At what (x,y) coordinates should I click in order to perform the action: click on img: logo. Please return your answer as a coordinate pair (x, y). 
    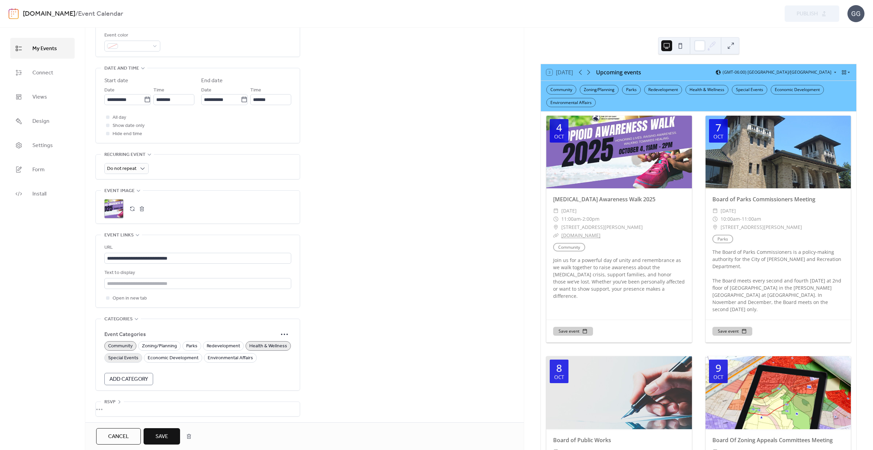
    Looking at the image, I should click on (14, 14).